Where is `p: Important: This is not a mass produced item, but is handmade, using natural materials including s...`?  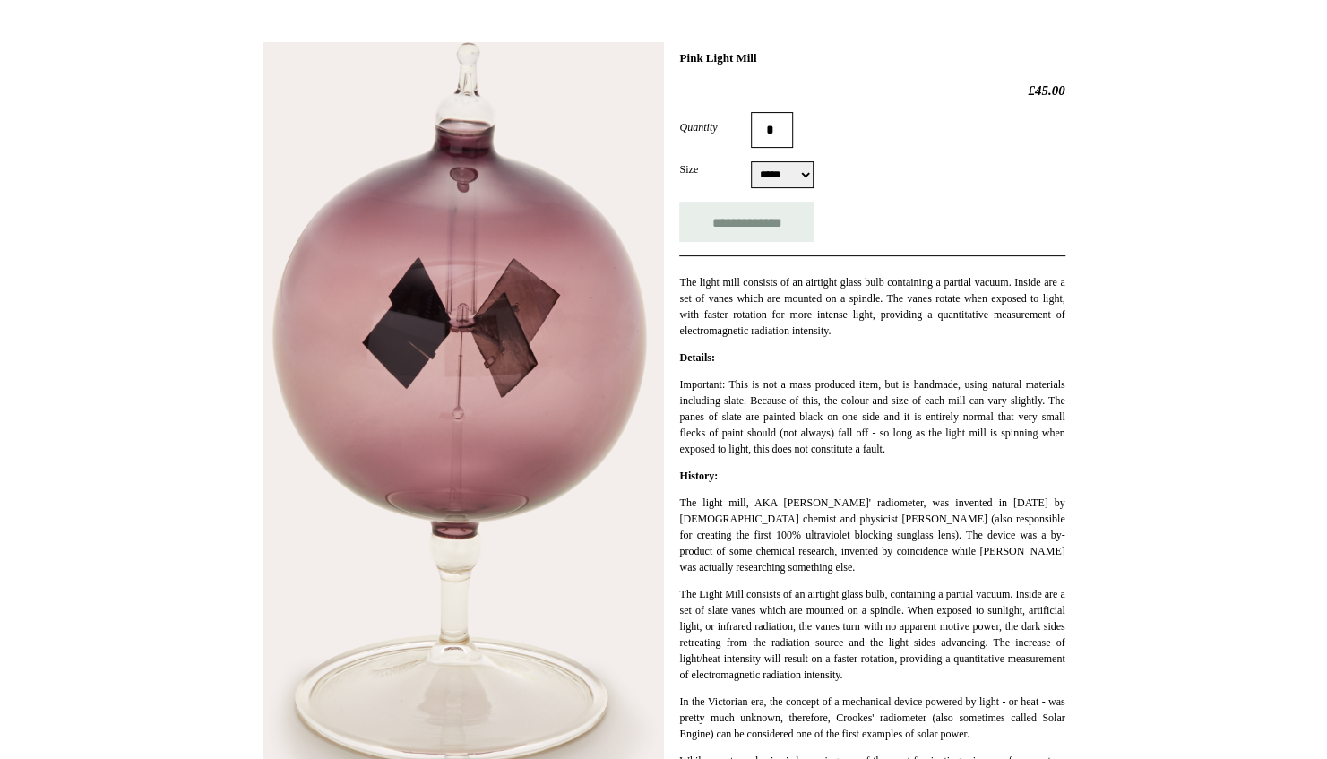
p: Important: This is not a mass produced item, but is handmade, using natural materials including s... is located at coordinates (872, 417).